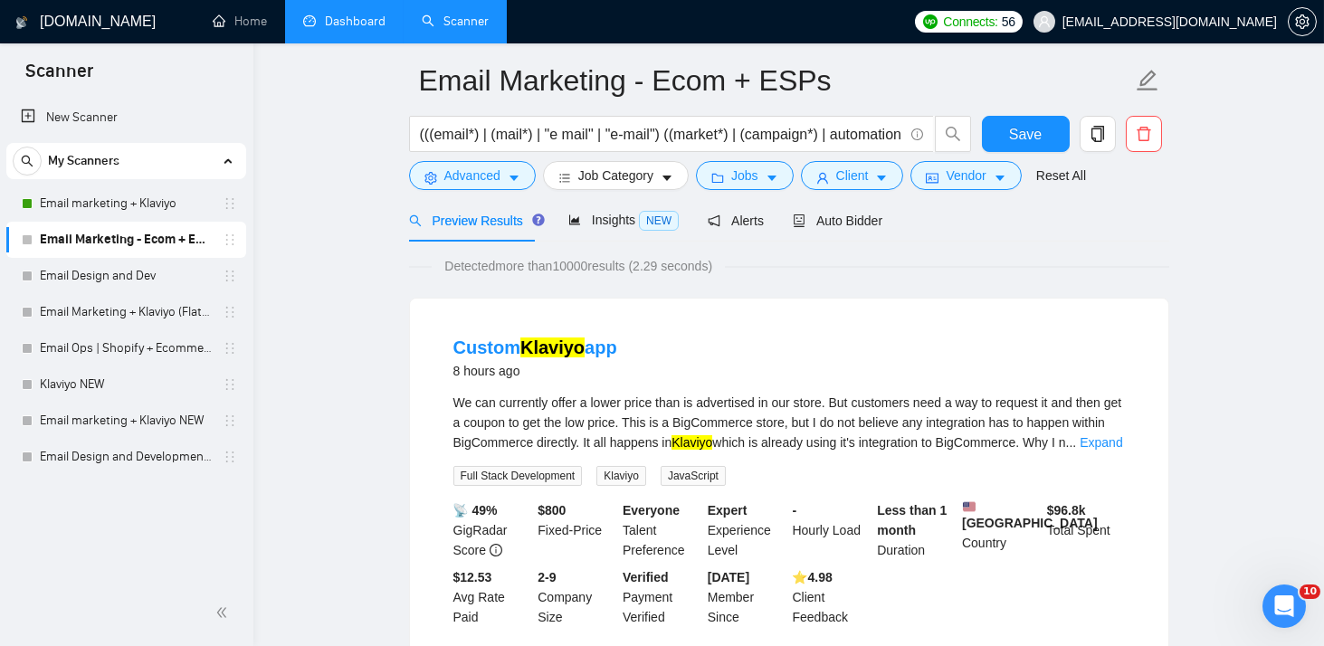 The width and height of the screenshot is (1324, 646). Describe the element at coordinates (126, 385) in the screenshot. I see `a: Klaviyo NEW` at that location.